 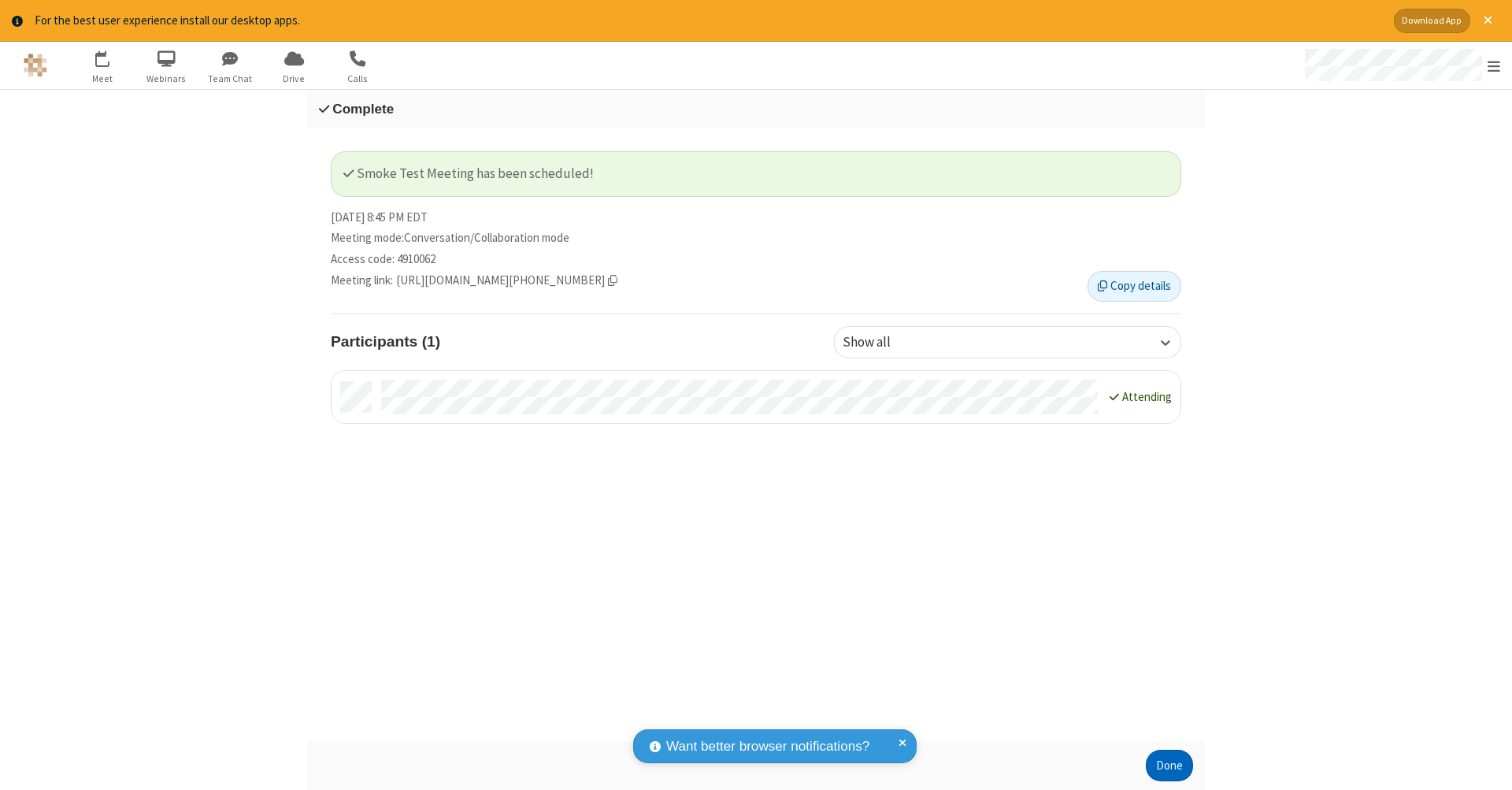 I want to click on div: For the best user experience install our desktop apps., so click(x=708, y=21).